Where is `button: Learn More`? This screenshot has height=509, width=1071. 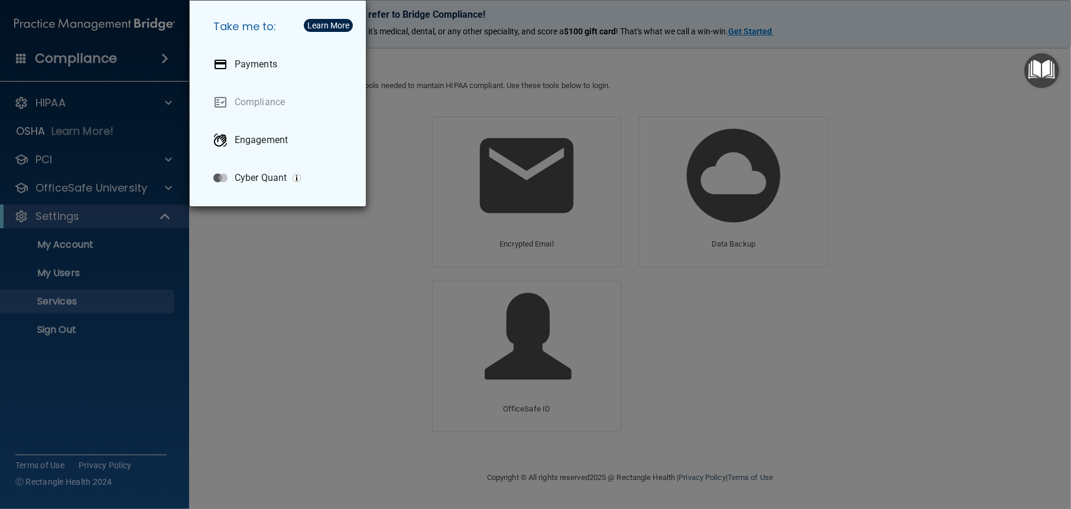
button: Learn More is located at coordinates (328, 25).